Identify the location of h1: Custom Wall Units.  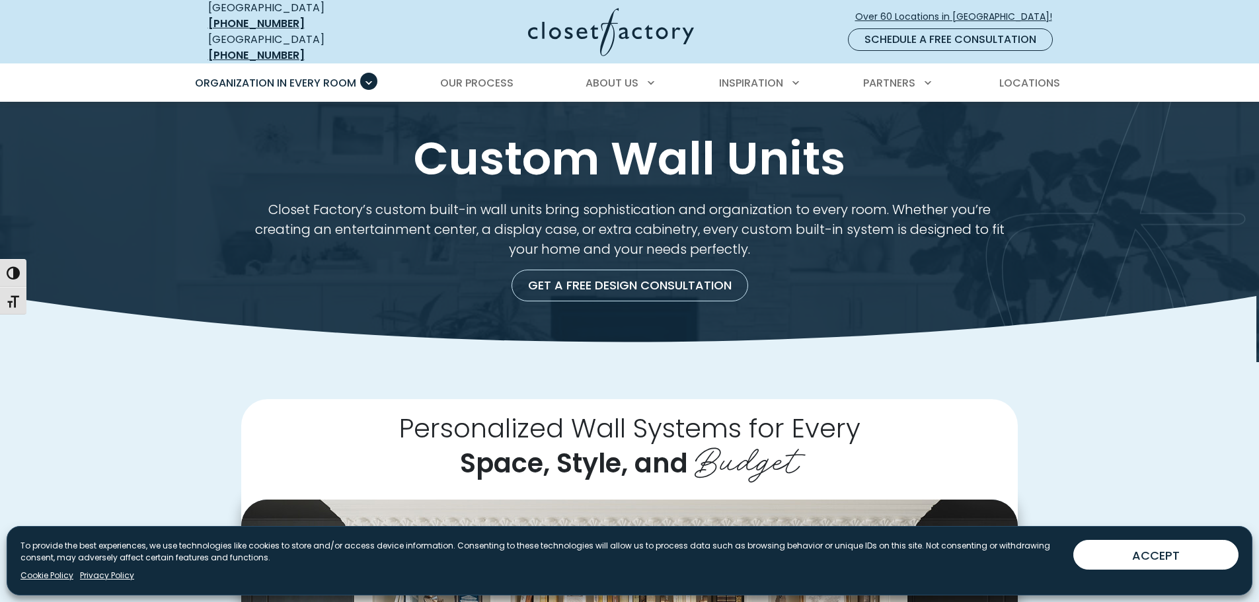
(630, 159).